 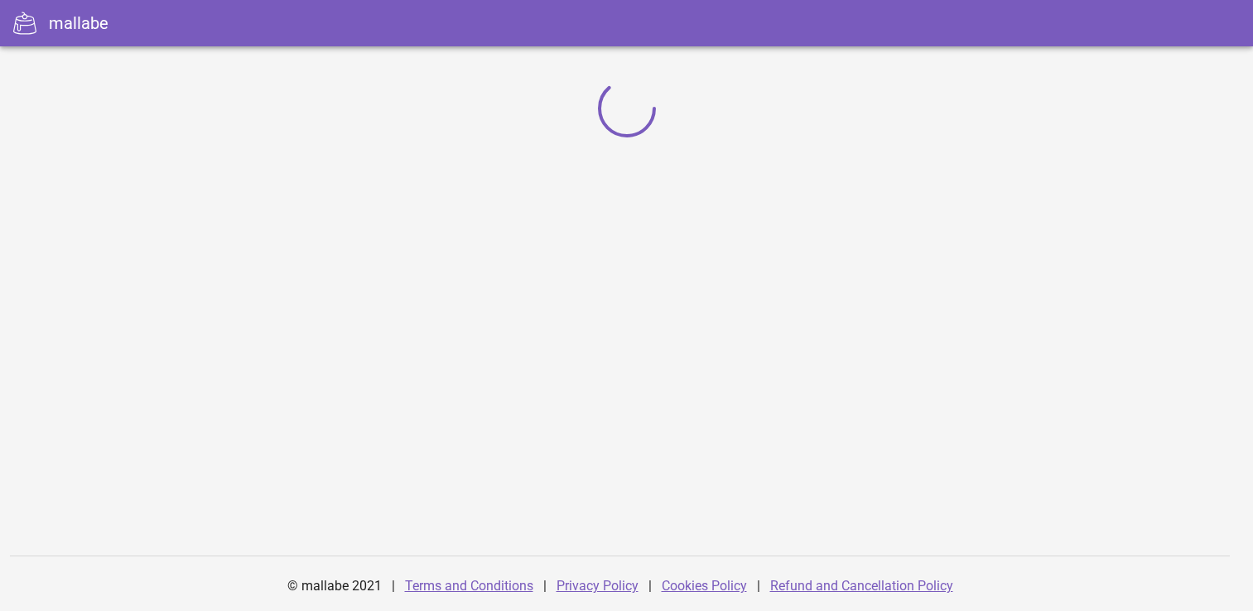 I want to click on div: © mallabe 2021, so click(x=335, y=587).